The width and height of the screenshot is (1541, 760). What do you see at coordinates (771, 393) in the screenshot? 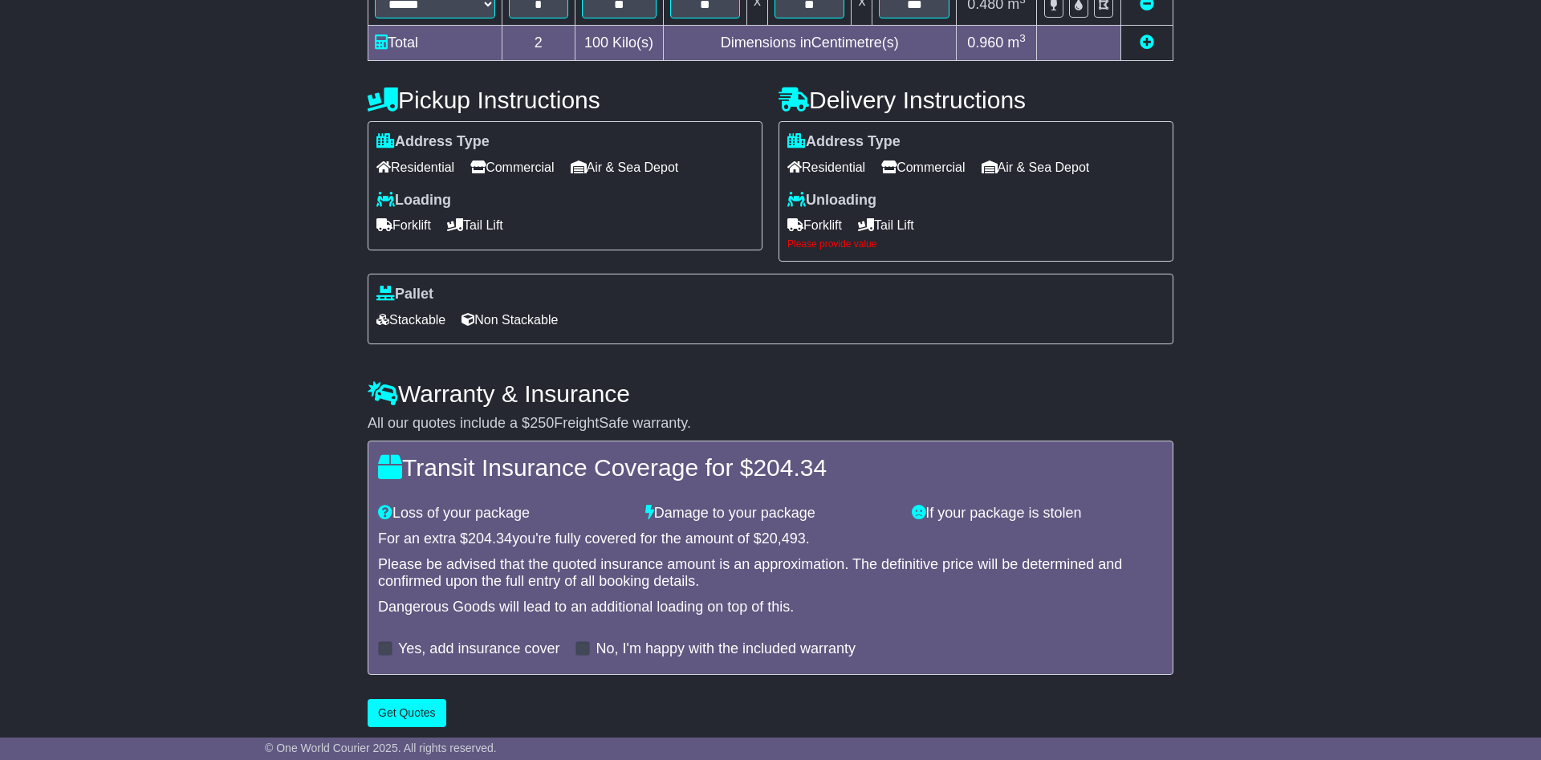
I see `h4: Warranty & Insurance` at bounding box center [771, 393].